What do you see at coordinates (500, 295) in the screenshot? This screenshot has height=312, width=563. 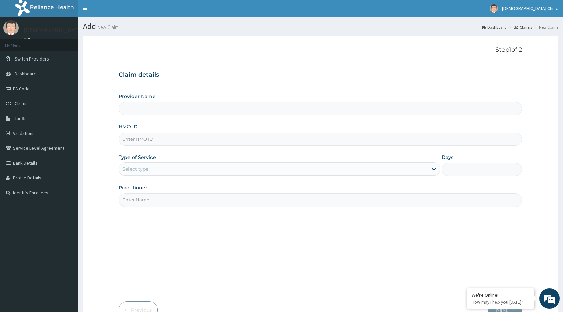 I see `div: We're Online!` at bounding box center [500, 295].